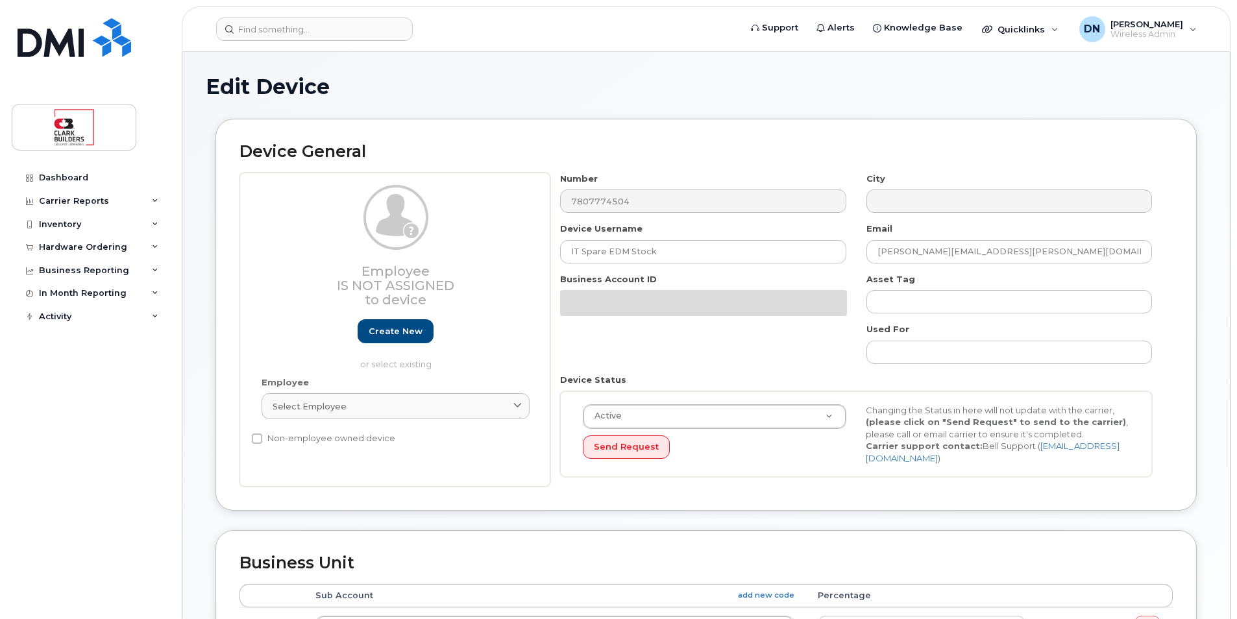 Image resolution: width=1237 pixels, height=619 pixels. What do you see at coordinates (714, 417) in the screenshot?
I see `a: Active` at bounding box center [714, 417].